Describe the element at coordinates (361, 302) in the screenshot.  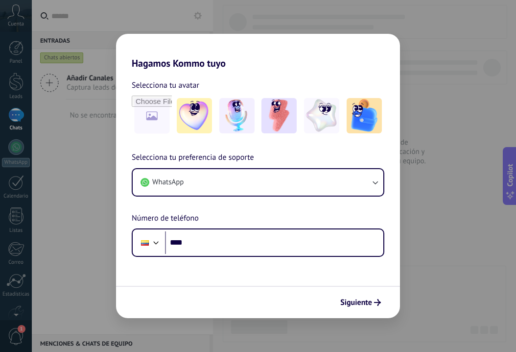
I see `button: Siguiente` at that location.